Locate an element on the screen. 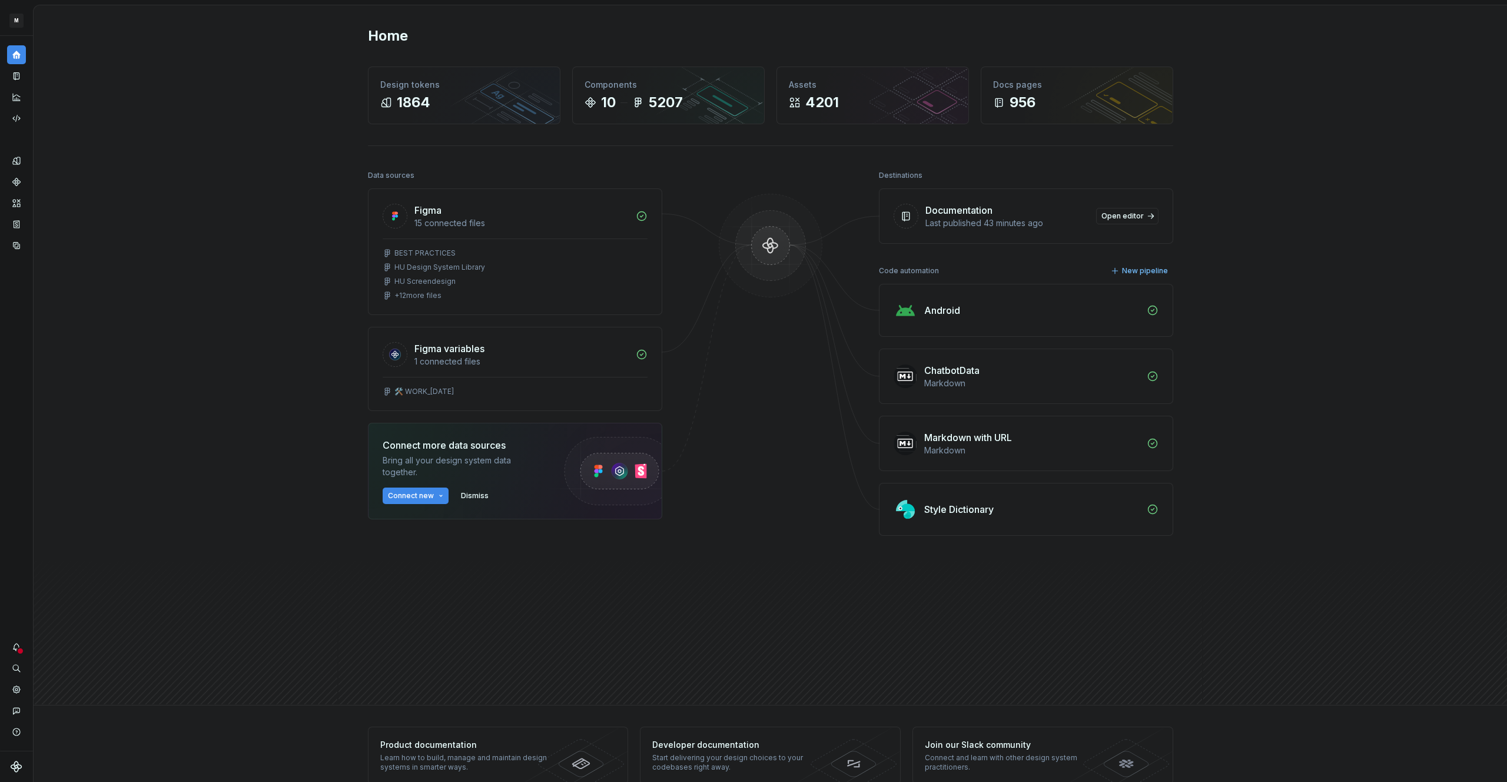 This screenshot has width=1507, height=782. a: Supernova Logo is located at coordinates (16, 767).